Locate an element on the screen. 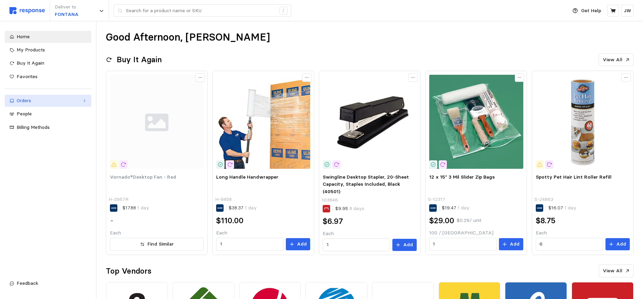  p: 103846 is located at coordinates (330, 200).